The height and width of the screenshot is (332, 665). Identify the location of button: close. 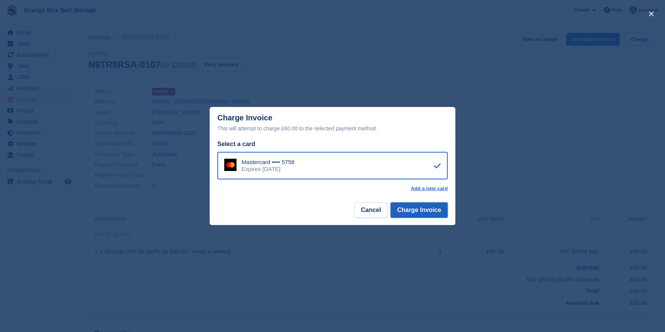
(651, 14).